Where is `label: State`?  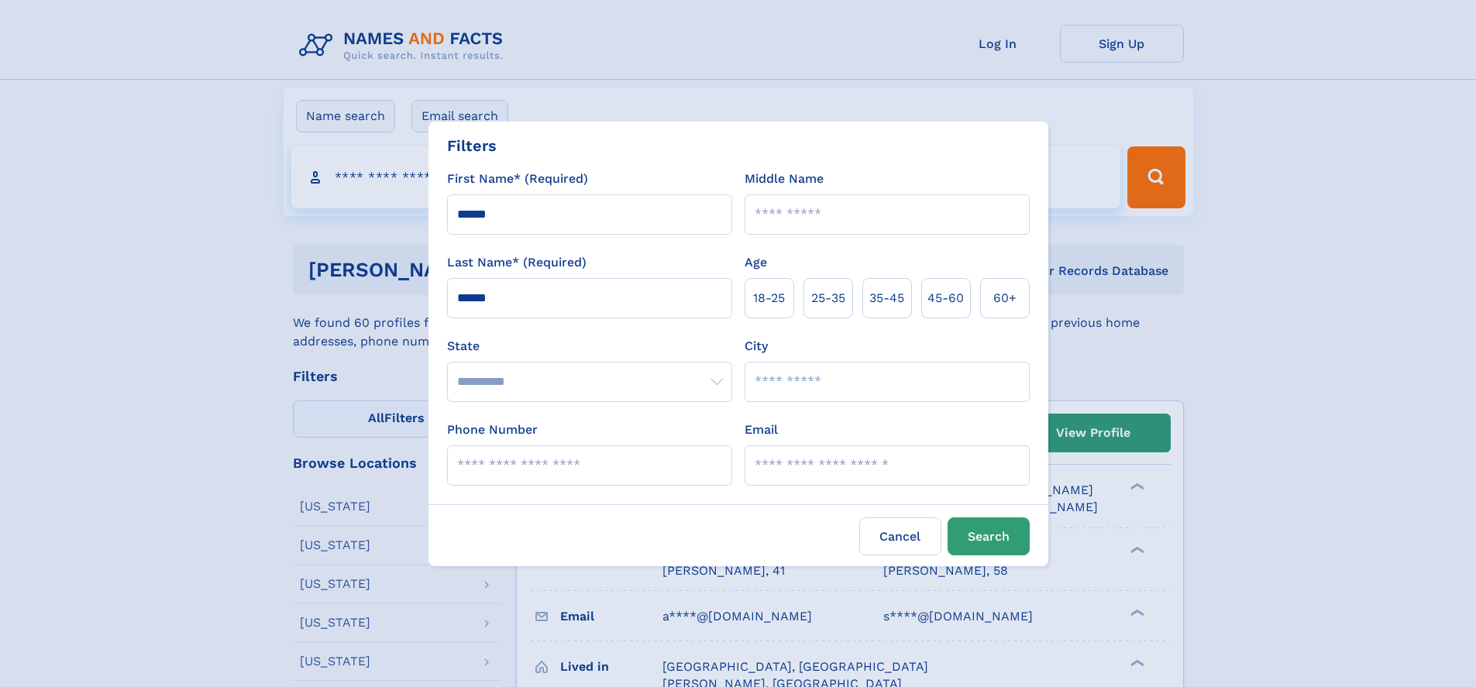 label: State is located at coordinates (589, 346).